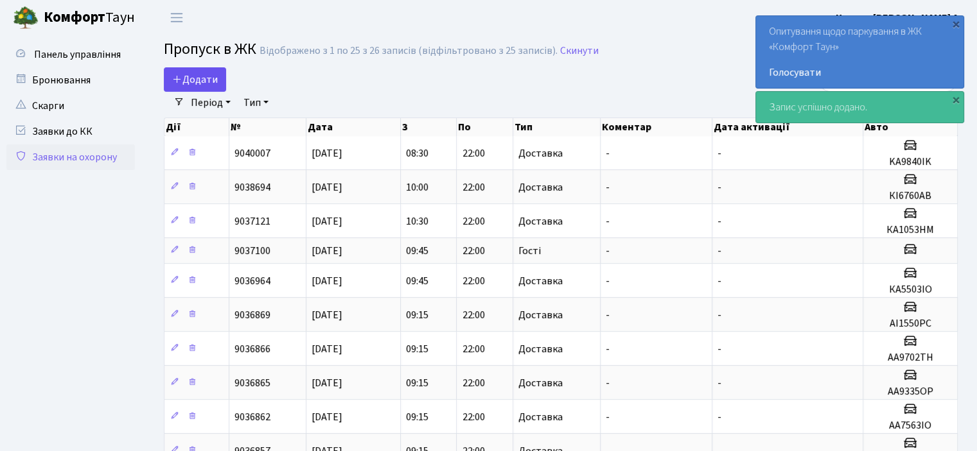 Image resolution: width=977 pixels, height=451 pixels. What do you see at coordinates (252, 417) in the screenshot?
I see `span: 9036862` at bounding box center [252, 417].